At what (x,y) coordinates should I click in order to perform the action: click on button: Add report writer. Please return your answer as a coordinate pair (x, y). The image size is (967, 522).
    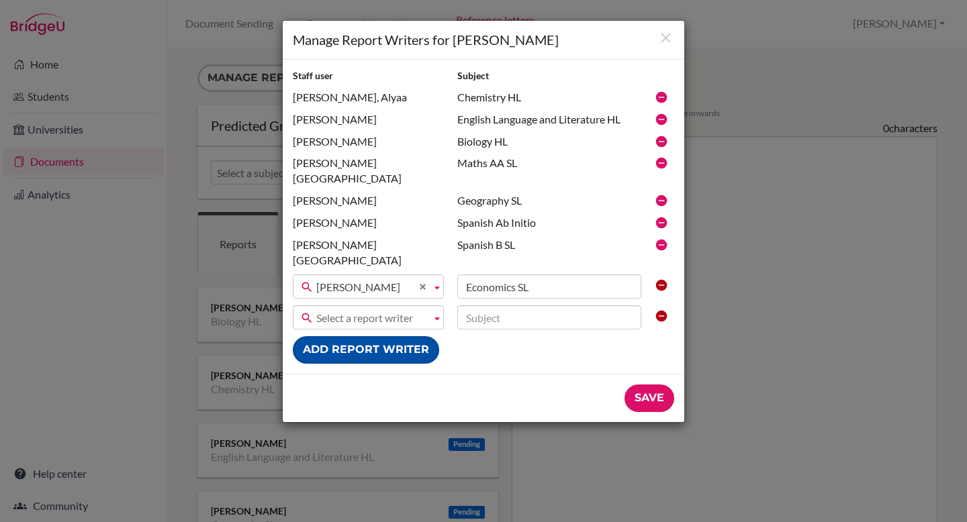
    Looking at the image, I should click on (366, 350).